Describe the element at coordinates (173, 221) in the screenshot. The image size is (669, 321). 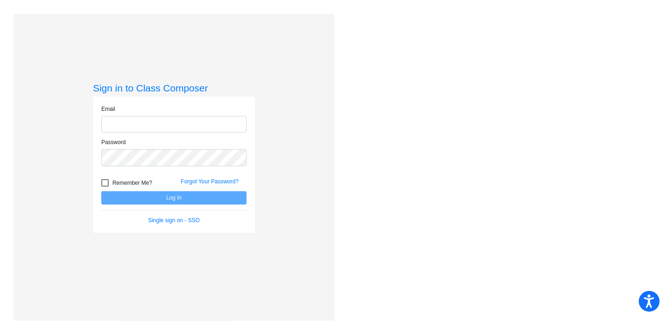
I see `a: Single sign on - SSO` at that location.